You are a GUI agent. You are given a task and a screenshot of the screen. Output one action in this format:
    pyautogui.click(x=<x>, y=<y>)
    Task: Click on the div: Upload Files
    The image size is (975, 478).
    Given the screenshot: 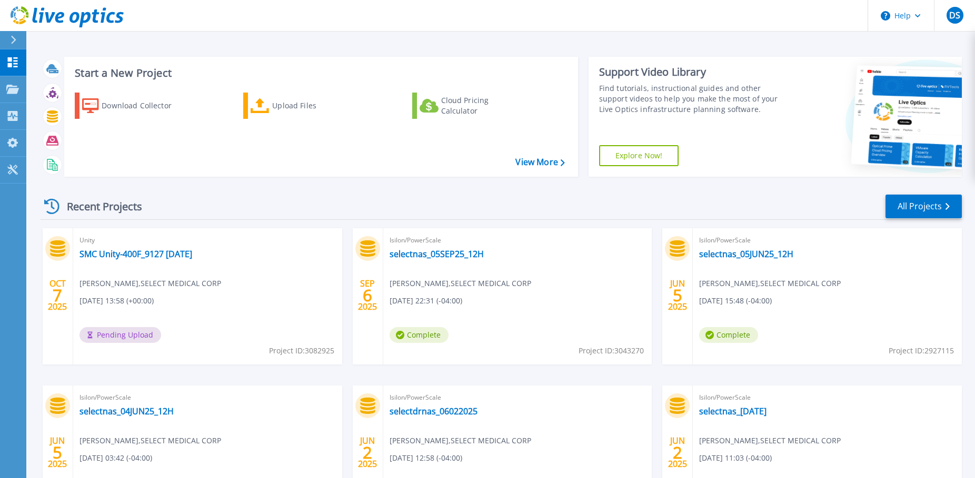 What is the action you would take?
    pyautogui.click(x=314, y=106)
    